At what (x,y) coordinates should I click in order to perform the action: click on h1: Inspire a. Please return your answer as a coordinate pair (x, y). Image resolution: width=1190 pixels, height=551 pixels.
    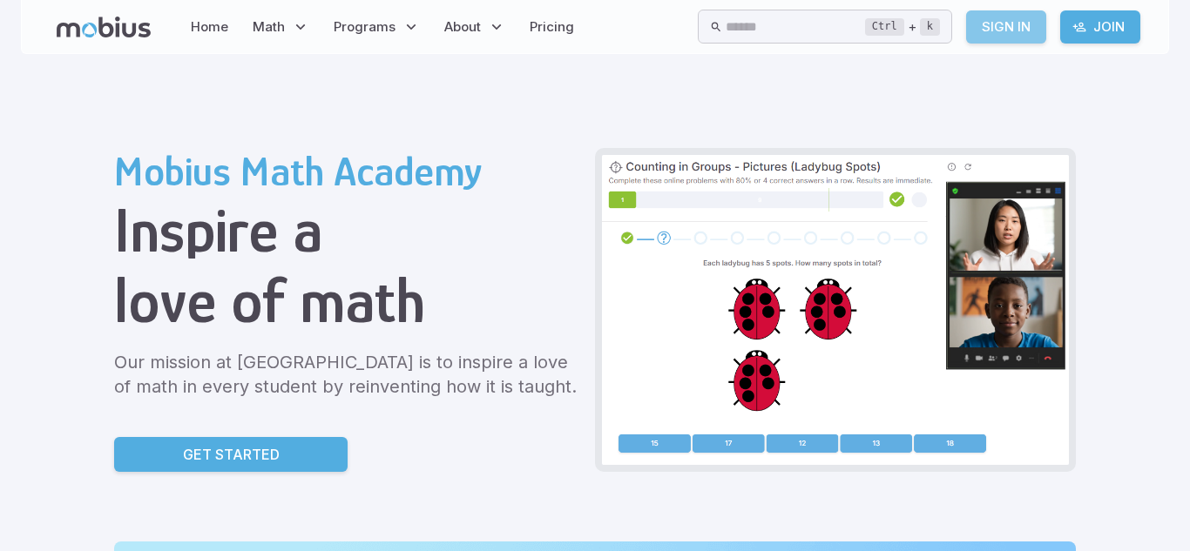
    Looking at the image, I should click on (348, 230).